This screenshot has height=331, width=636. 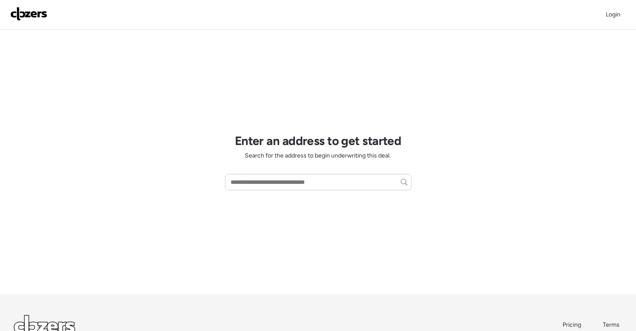 What do you see at coordinates (612, 325) in the screenshot?
I see `a: Terms` at bounding box center [612, 325].